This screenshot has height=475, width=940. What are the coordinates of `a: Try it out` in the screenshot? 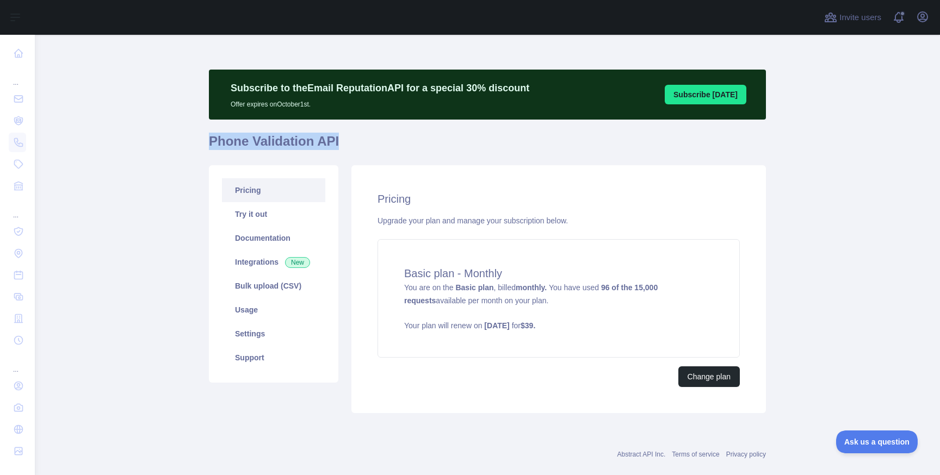 It's located at (274, 214).